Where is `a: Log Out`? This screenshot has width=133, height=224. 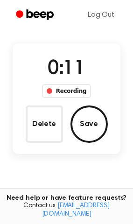
a: Log Out is located at coordinates (101, 15).